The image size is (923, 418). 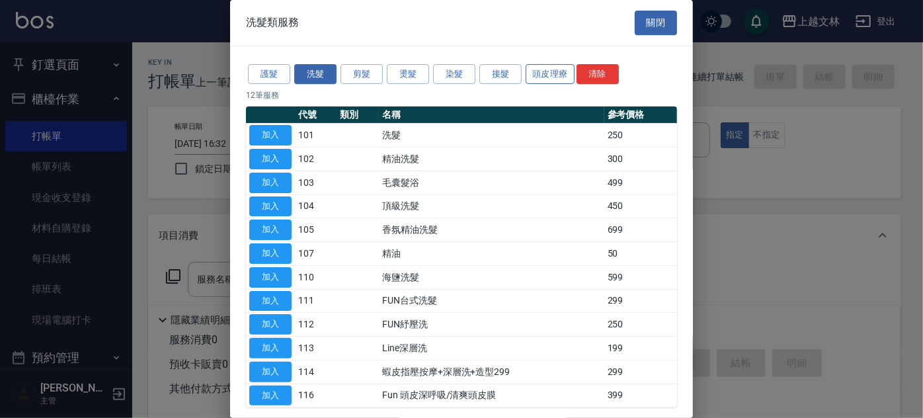 I want to click on button: 護髮, so click(x=269, y=74).